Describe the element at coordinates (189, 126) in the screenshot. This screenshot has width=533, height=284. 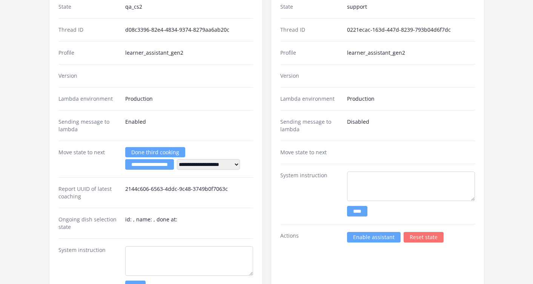
I see `dd: Enabled` at that location.